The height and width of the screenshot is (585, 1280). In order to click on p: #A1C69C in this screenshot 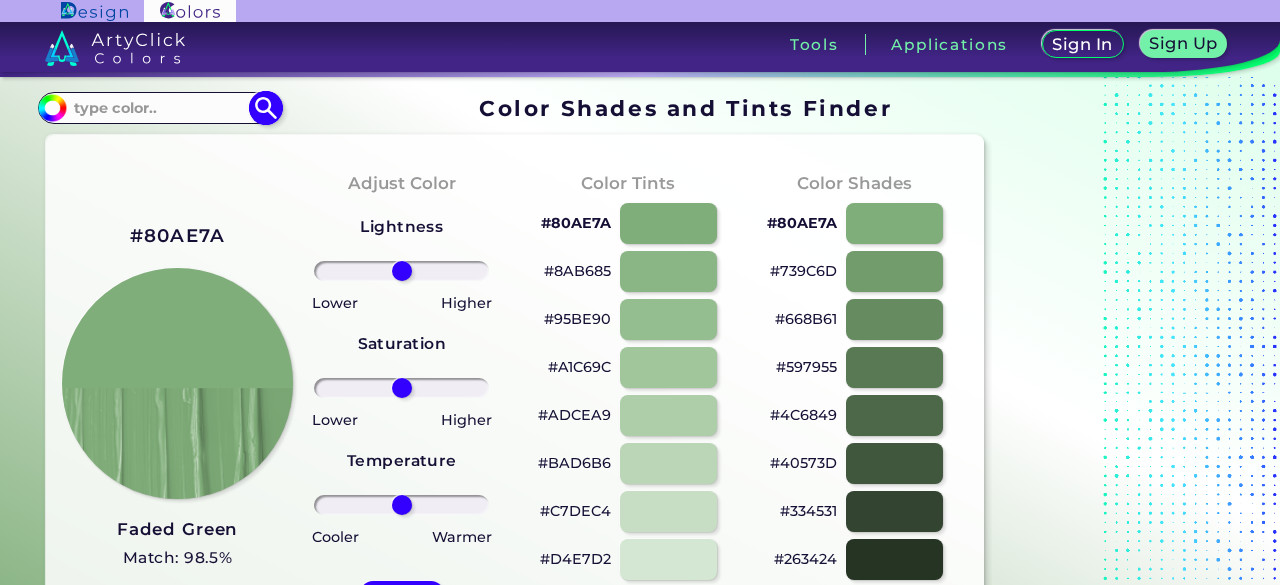, I will do `click(579, 367)`.